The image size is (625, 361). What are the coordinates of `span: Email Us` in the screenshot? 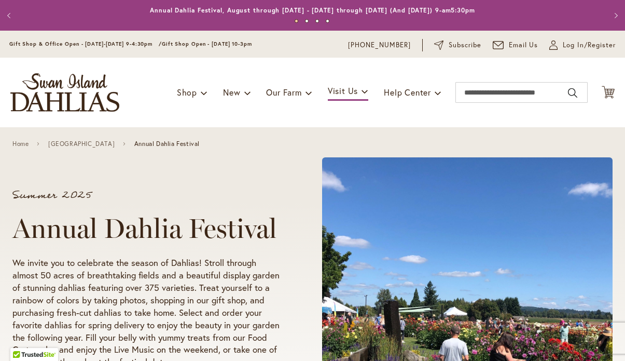 It's located at (523, 45).